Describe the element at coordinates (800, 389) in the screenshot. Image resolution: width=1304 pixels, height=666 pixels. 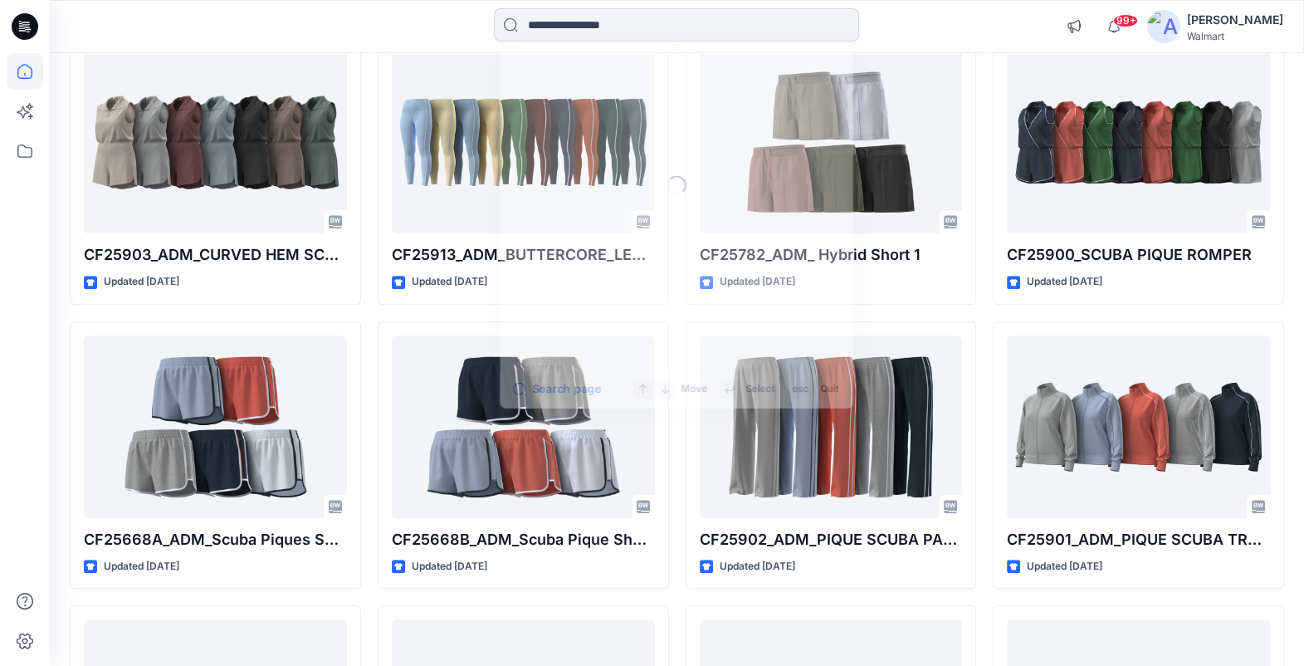
I see `p: esc` at that location.